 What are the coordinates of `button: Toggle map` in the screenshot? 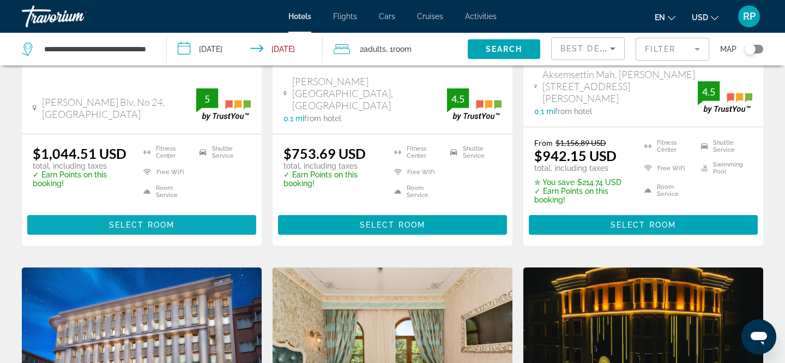 It's located at (750, 49).